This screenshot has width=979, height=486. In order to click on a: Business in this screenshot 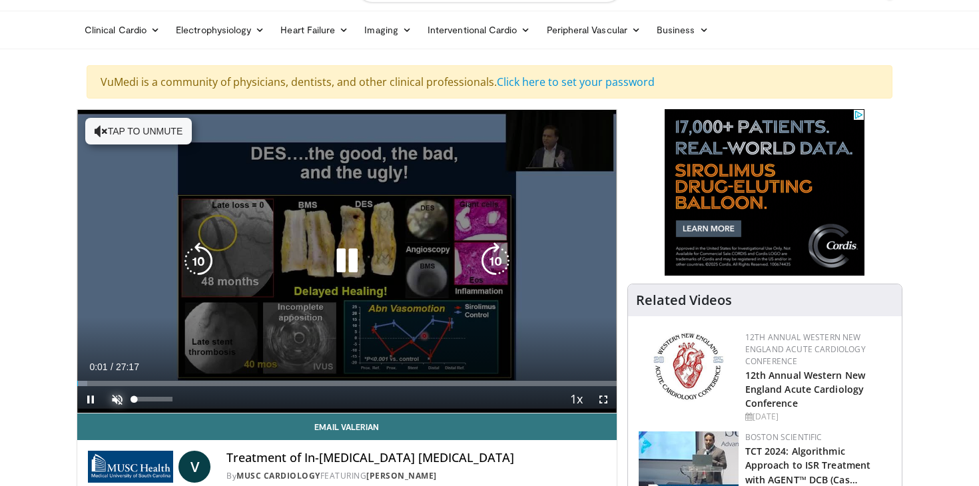, I will do `click(683, 30)`.